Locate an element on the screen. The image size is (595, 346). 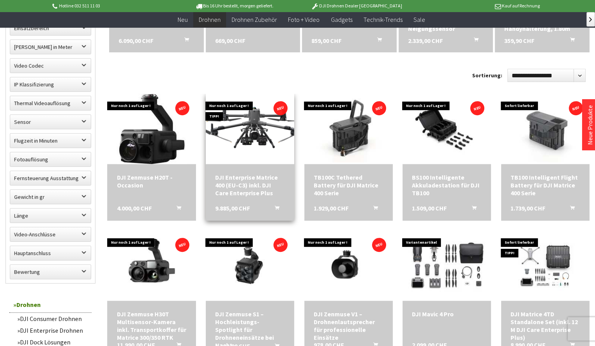
img: DJI Zenmuse H20T - Occasion is located at coordinates (152, 129).